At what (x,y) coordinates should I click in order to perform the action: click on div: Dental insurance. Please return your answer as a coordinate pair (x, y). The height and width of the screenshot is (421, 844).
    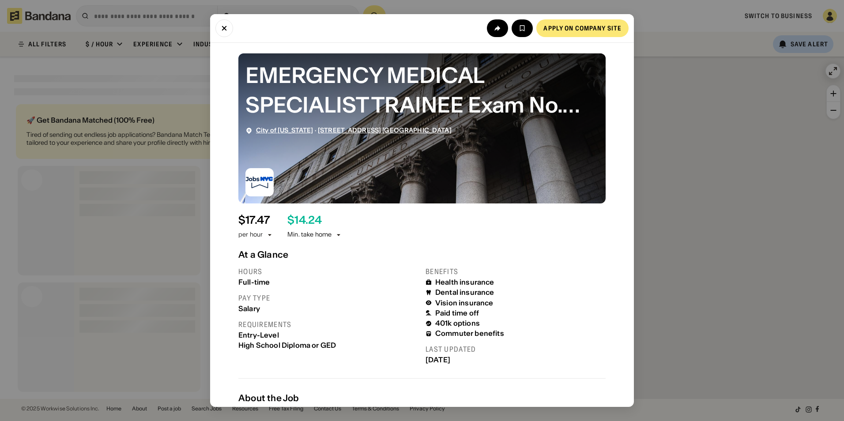
    Looking at the image, I should click on (465, 292).